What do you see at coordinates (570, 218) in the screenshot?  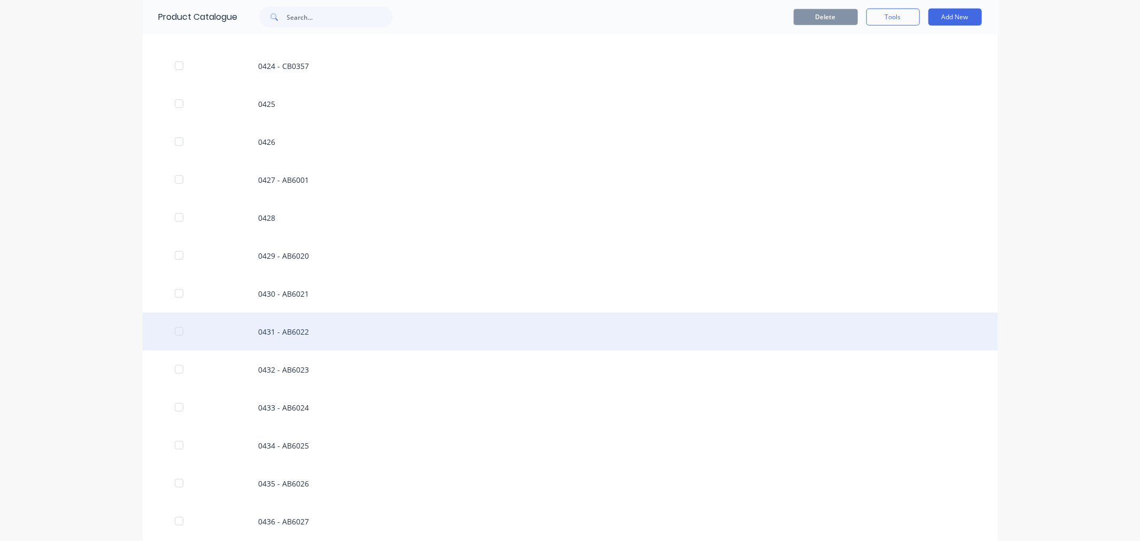 I see `div: 0428` at bounding box center [570, 218].